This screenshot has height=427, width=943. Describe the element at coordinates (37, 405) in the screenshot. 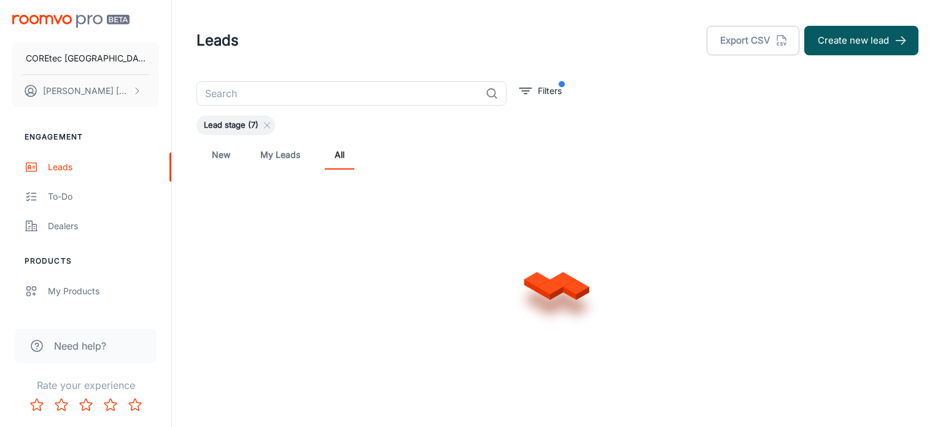

I see `button: Rate 1 star` at that location.